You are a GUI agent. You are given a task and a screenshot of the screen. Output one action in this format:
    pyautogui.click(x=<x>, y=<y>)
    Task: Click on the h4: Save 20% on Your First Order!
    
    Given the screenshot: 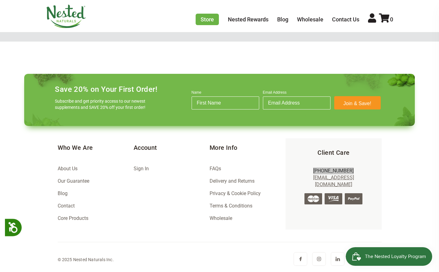 What is the action you would take?
    pyautogui.click(x=106, y=89)
    